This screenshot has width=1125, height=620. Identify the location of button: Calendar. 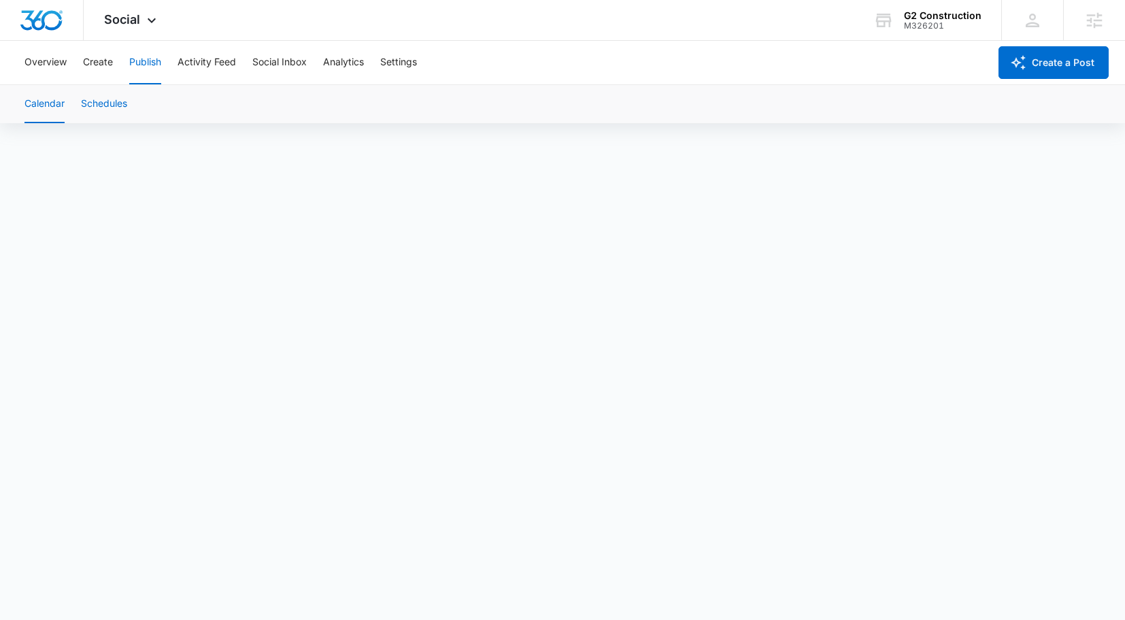
(44, 104).